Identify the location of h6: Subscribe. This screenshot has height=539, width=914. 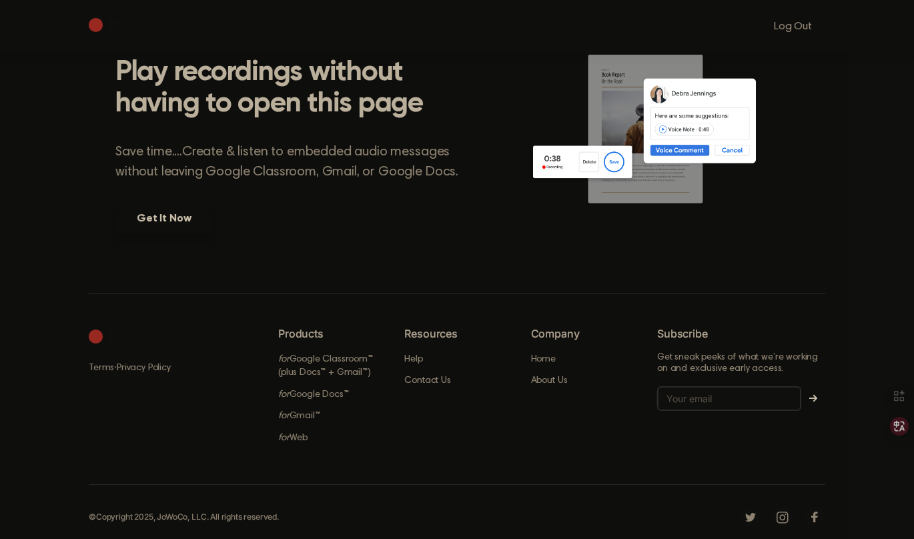
(741, 334).